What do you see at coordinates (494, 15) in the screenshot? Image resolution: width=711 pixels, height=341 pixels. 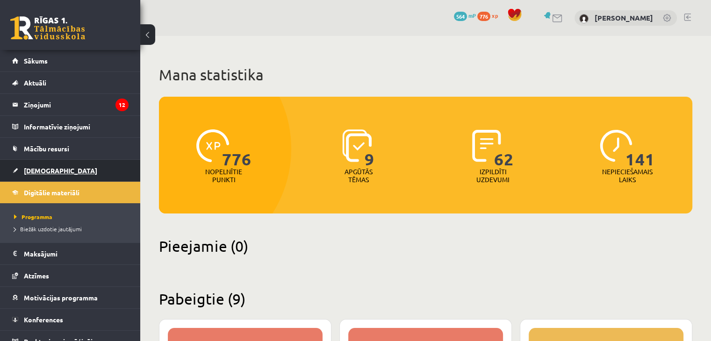 I see `span: xp` at bounding box center [494, 15].